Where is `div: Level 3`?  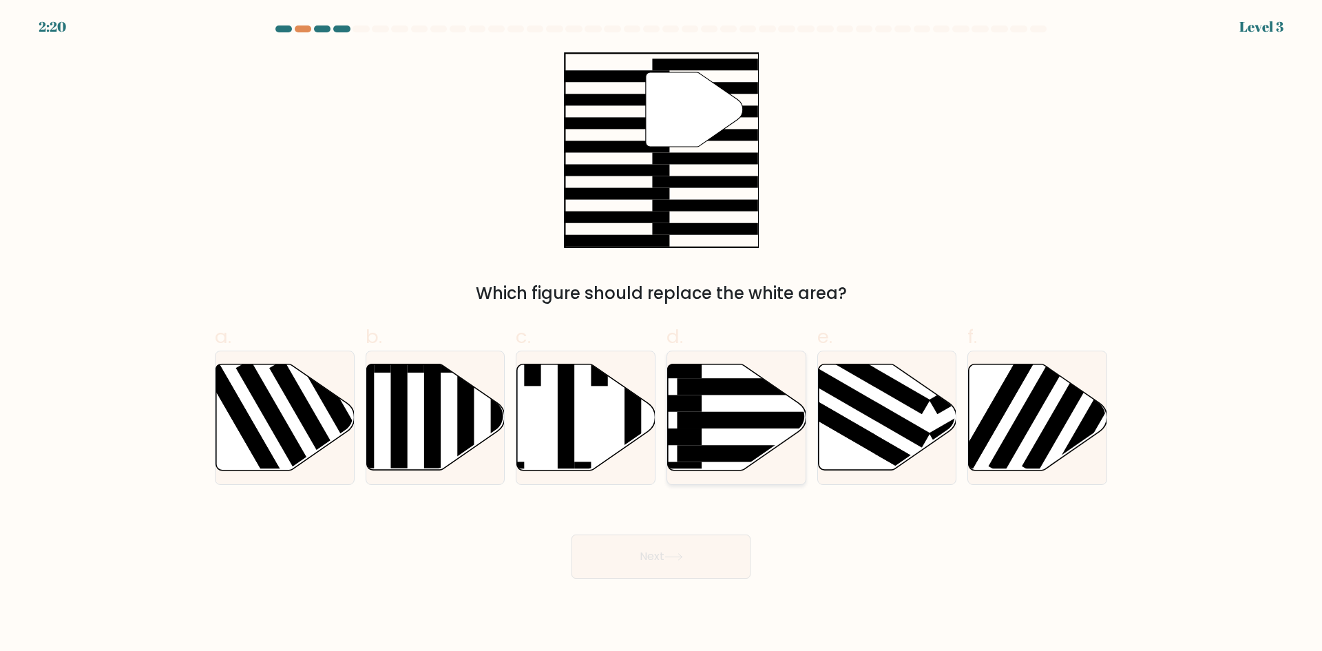 div: Level 3 is located at coordinates (1261, 27).